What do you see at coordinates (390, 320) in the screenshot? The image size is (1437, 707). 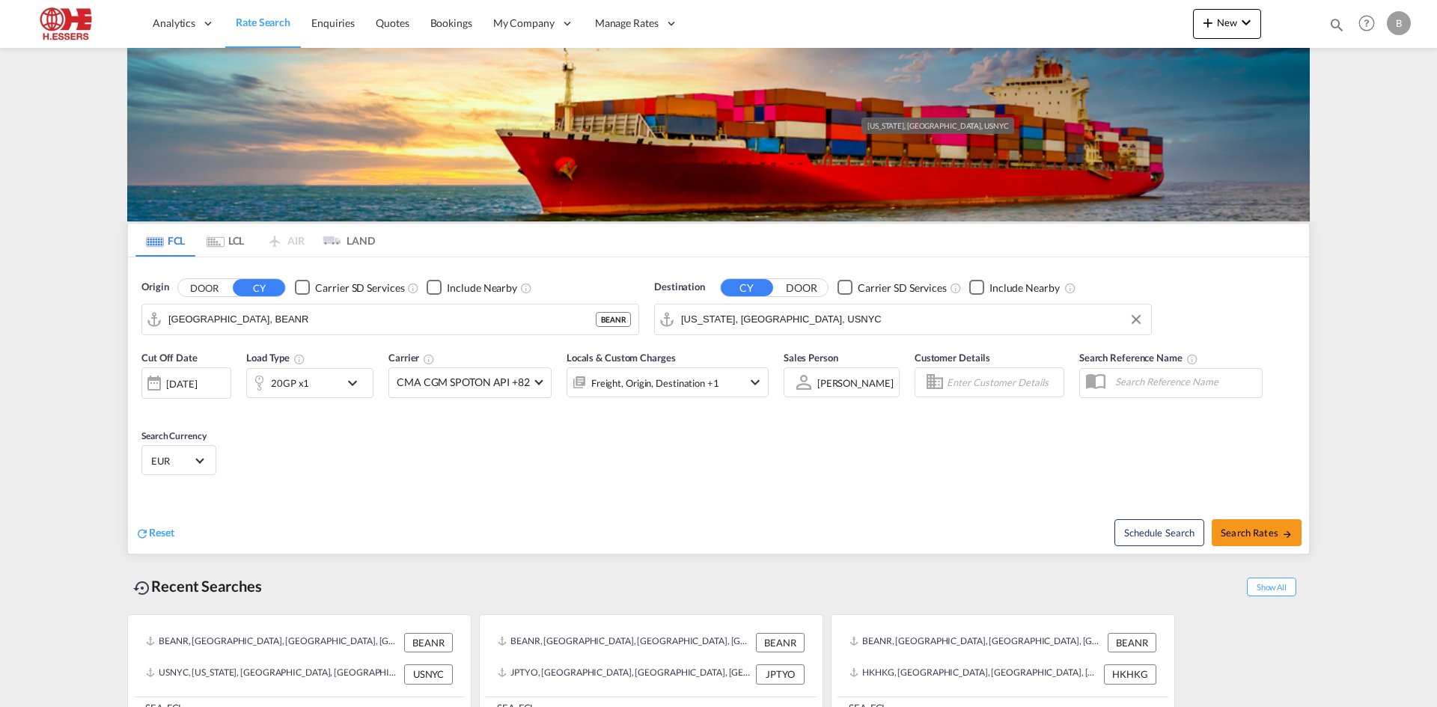 I see `md-input-container: Antwerp, BEANR` at bounding box center [390, 320].